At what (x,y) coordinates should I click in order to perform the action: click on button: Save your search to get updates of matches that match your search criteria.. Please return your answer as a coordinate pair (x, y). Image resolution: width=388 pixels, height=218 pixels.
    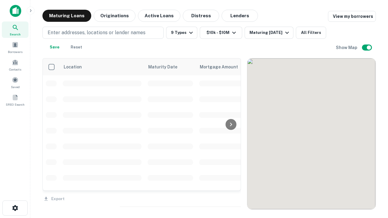
    Looking at the image, I should click on (55, 47).